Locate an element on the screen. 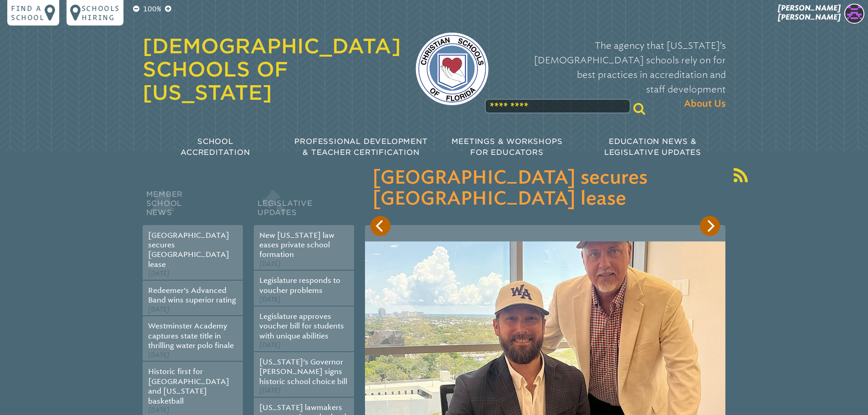  a: Legislature approves voucher bill for students with unique abilities is located at coordinates (302, 326).